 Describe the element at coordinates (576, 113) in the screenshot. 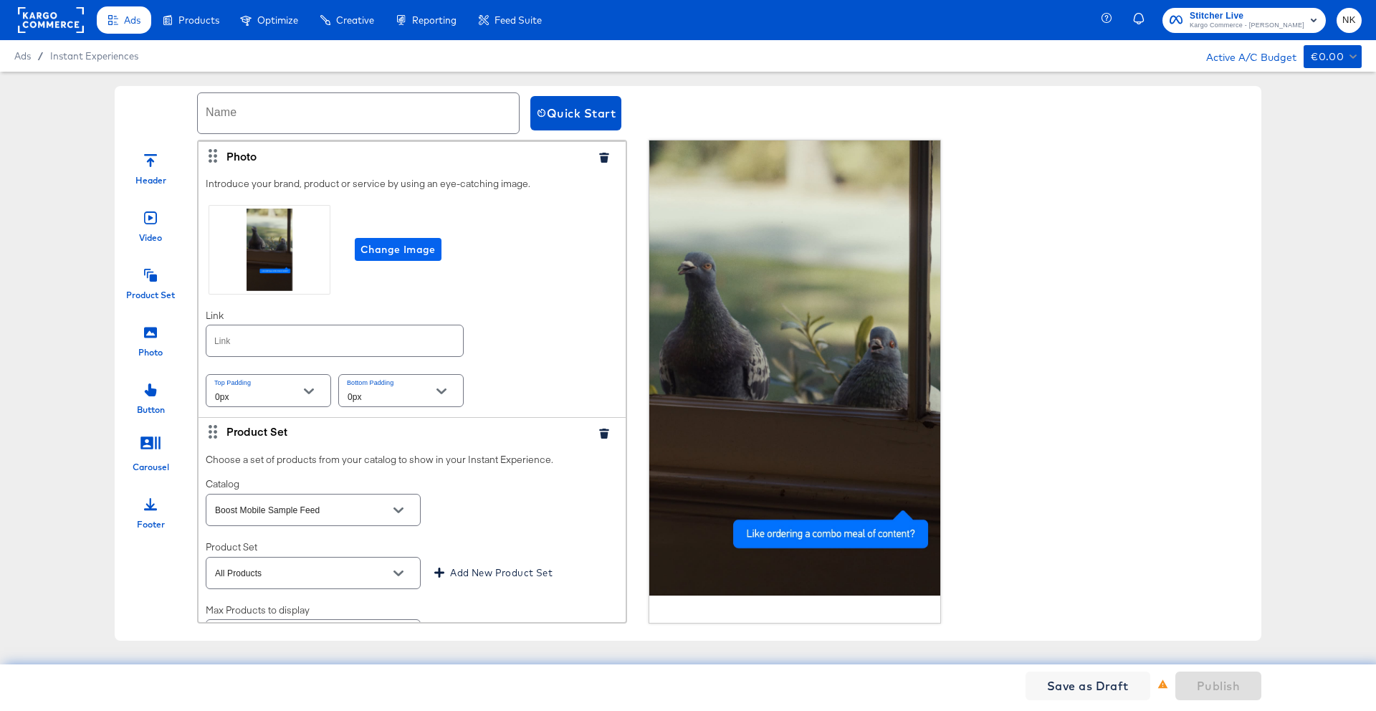

I see `button: Quick Start` at that location.